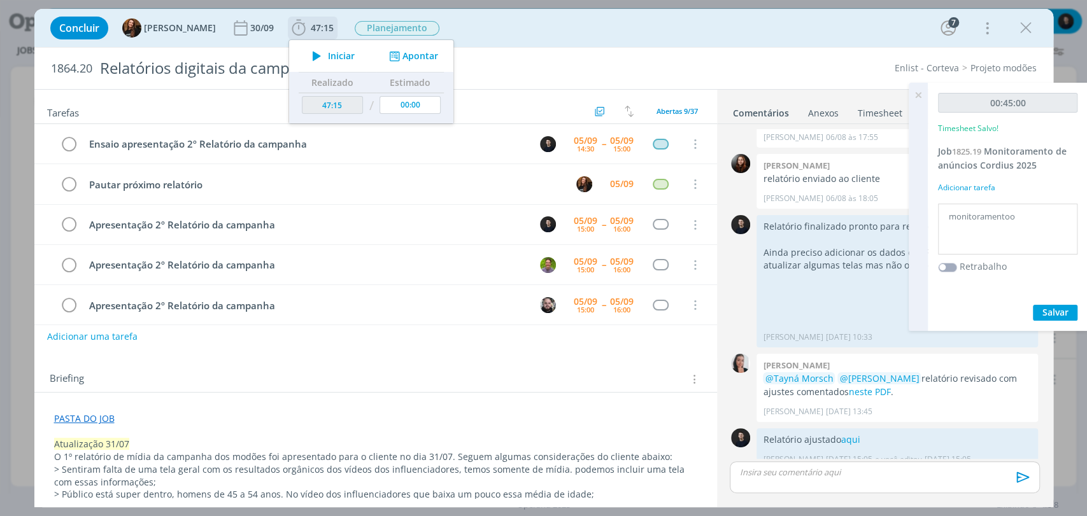 This screenshot has width=1087, height=516. I want to click on p: > Público está super dentro, homens de 45 a 54 anos. No vídeo dos influenciadores que baixa um po..., so click(376, 495).